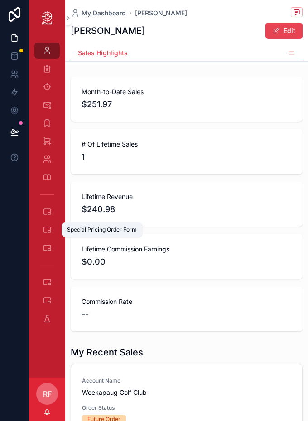 The width and height of the screenshot is (308, 421). Describe the element at coordinates (104, 13) in the screenshot. I see `span: My Dashboard` at that location.